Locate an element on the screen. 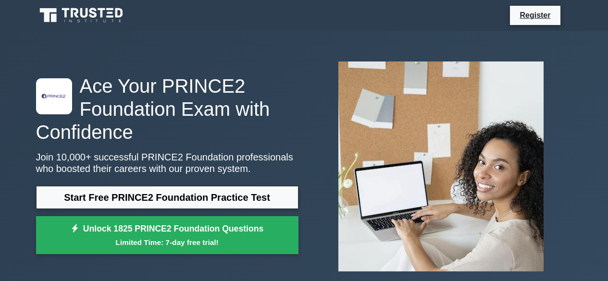 The image size is (608, 281). a: Start Free PRINCE2 Foundation Practice Test is located at coordinates (167, 197).